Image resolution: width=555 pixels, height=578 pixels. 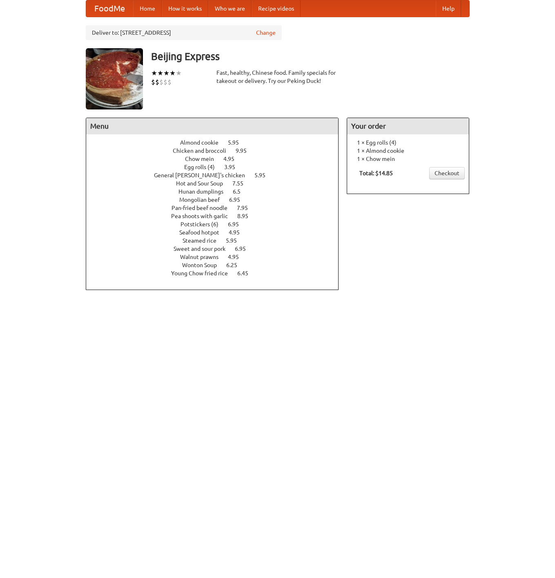 I want to click on span: Chicken and broccoli, so click(x=203, y=151).